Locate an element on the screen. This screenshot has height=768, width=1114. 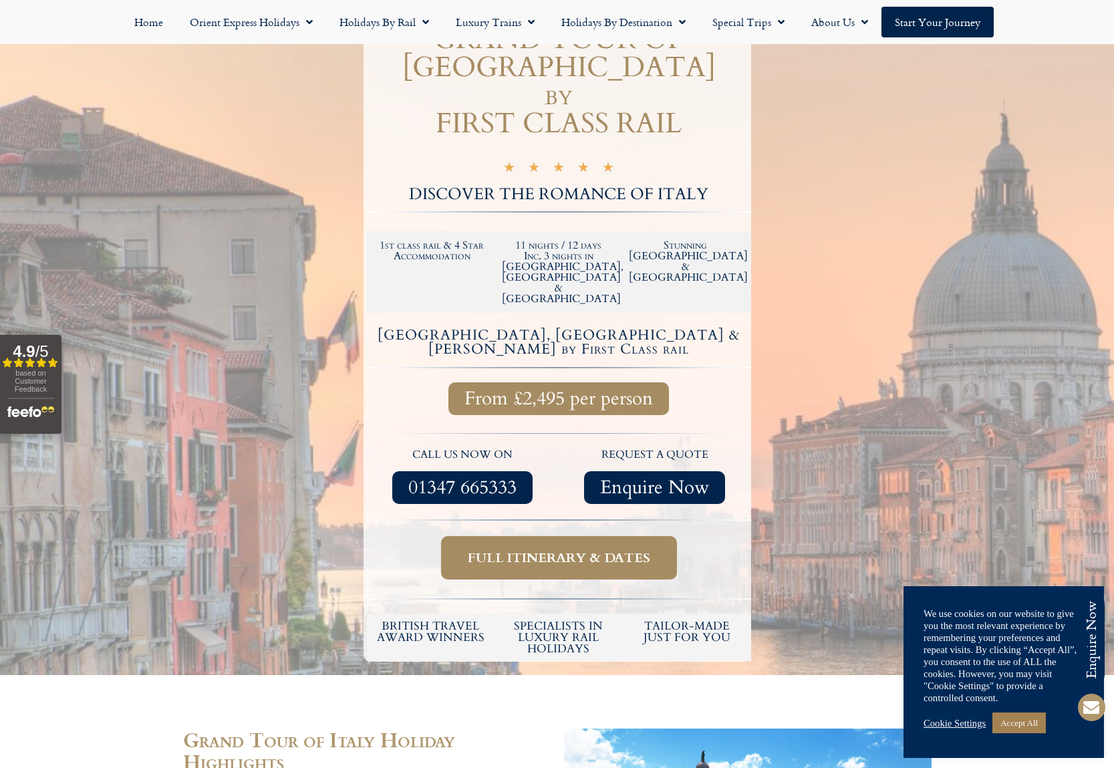
h2: 1st class rail & 4 Star Accommodation is located at coordinates (432, 251).